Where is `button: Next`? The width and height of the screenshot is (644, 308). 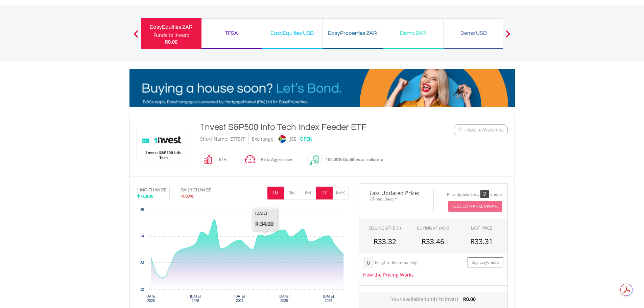
button: Next is located at coordinates (508, 37).